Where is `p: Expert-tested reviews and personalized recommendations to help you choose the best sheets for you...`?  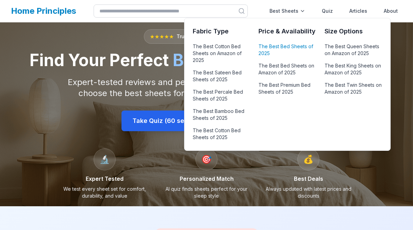 p: Expert-tested reviews and personalized recommendations to help you choose the best sheets for you... is located at coordinates (206, 88).